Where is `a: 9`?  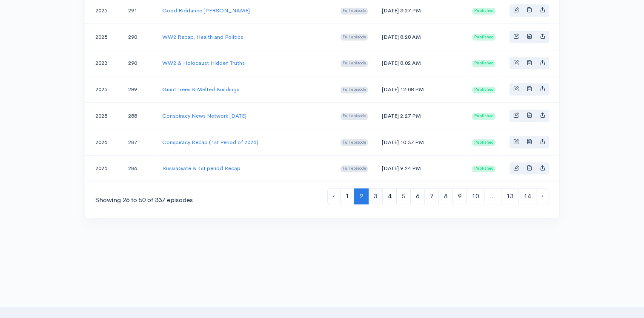 a: 9 is located at coordinates (460, 196).